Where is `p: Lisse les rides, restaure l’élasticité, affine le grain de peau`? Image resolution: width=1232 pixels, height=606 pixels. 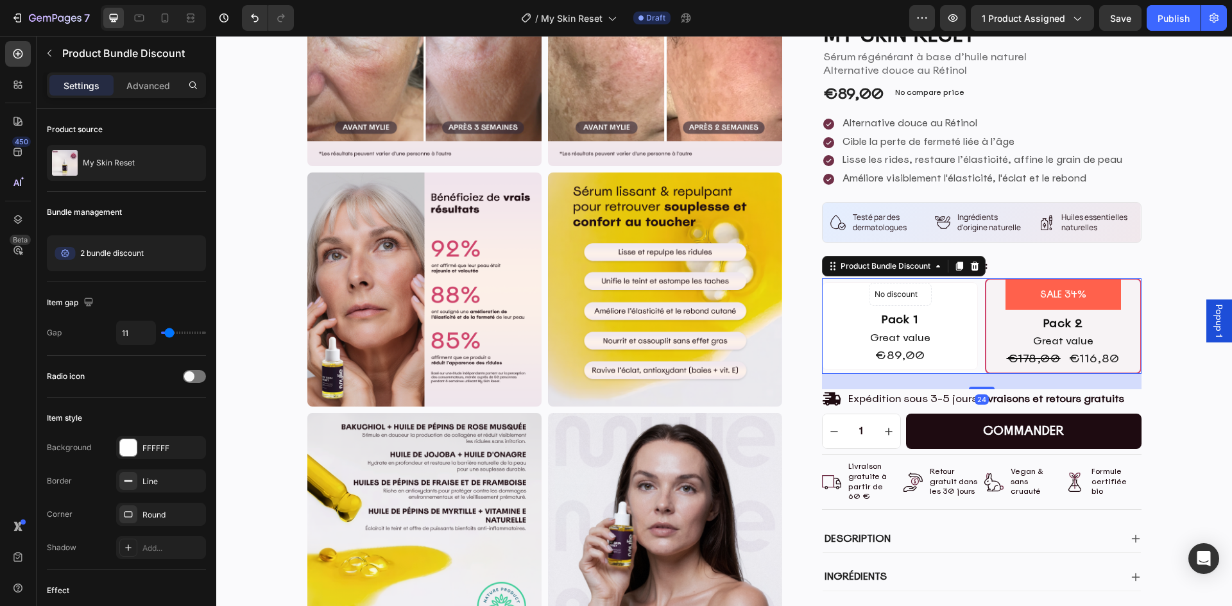 p: Lisse les rides, restaure l’élasticité, affine le grain de peau is located at coordinates (766, 125).